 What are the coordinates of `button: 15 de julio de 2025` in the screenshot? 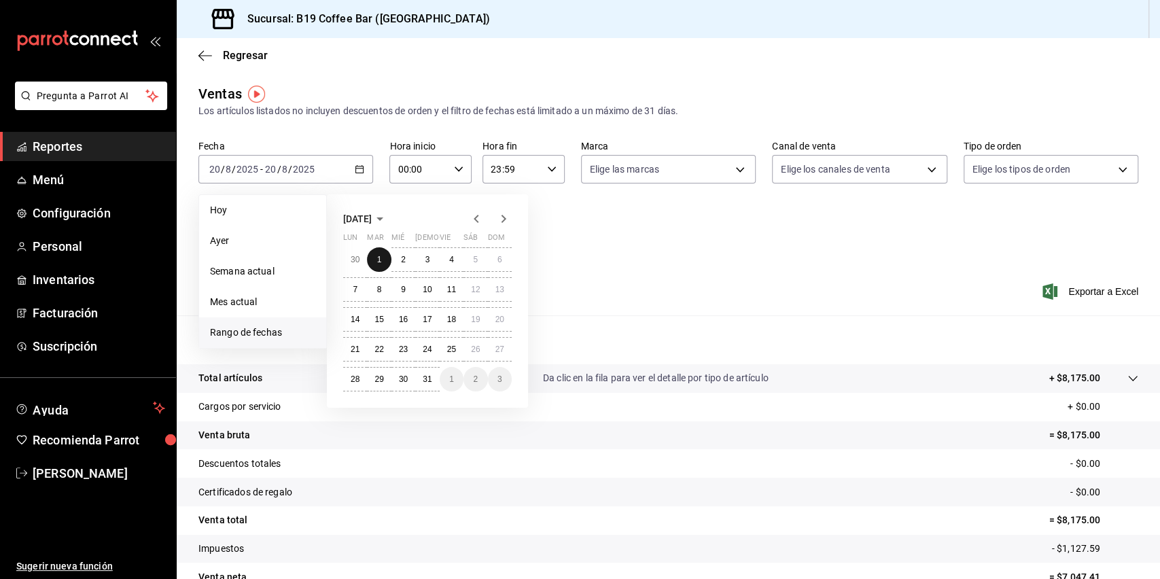 It's located at (378, 319).